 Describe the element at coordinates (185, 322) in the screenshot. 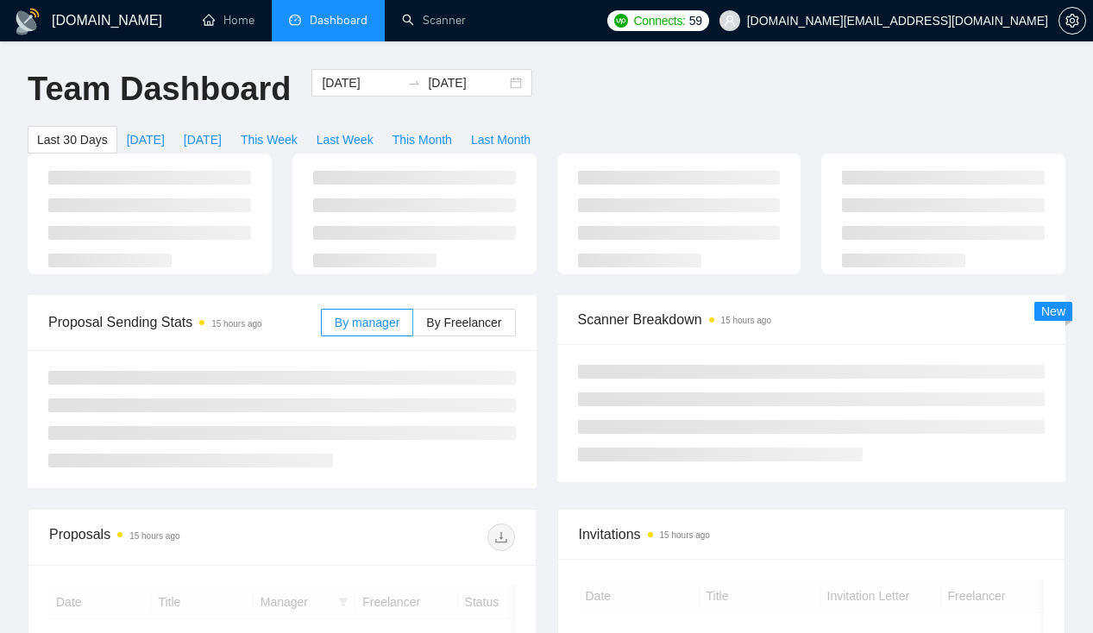

I see `span: Proposal Sending Stats` at that location.